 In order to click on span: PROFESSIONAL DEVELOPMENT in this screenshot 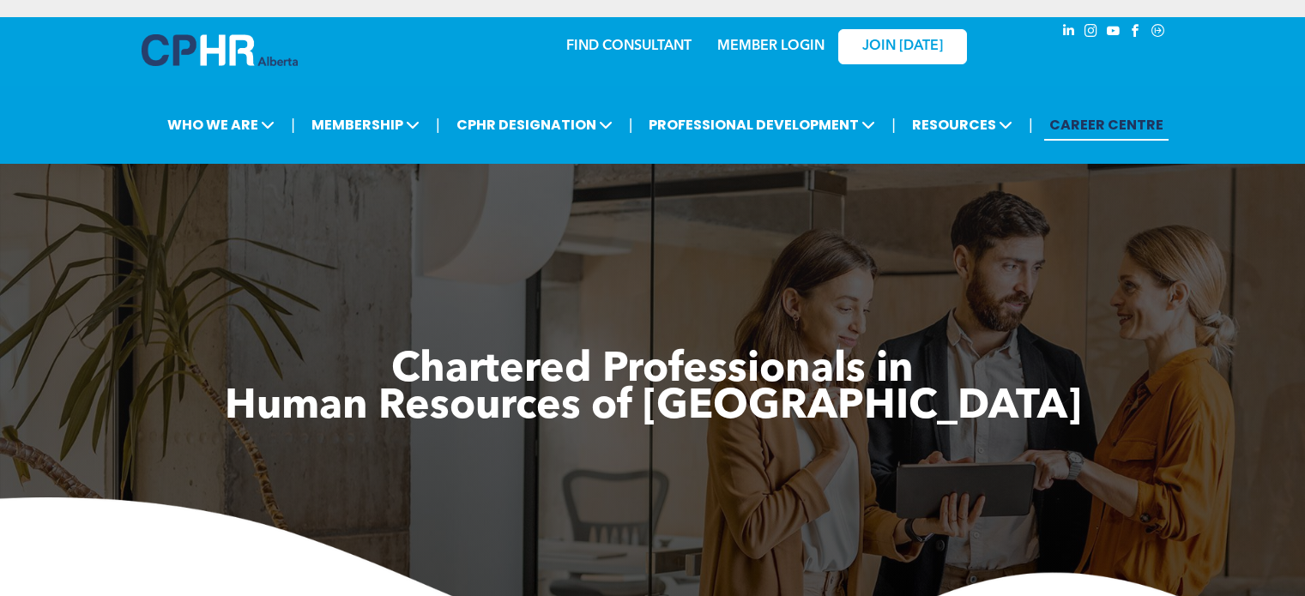, I will do `click(762, 124)`.